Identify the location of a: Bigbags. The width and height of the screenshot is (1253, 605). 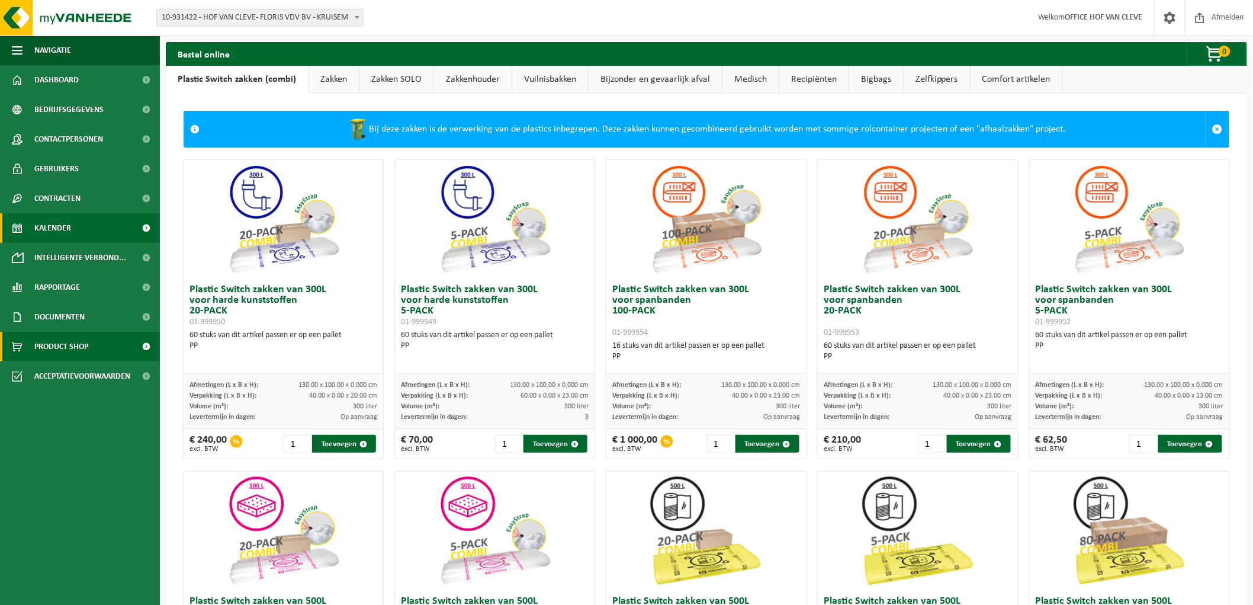
(876, 79).